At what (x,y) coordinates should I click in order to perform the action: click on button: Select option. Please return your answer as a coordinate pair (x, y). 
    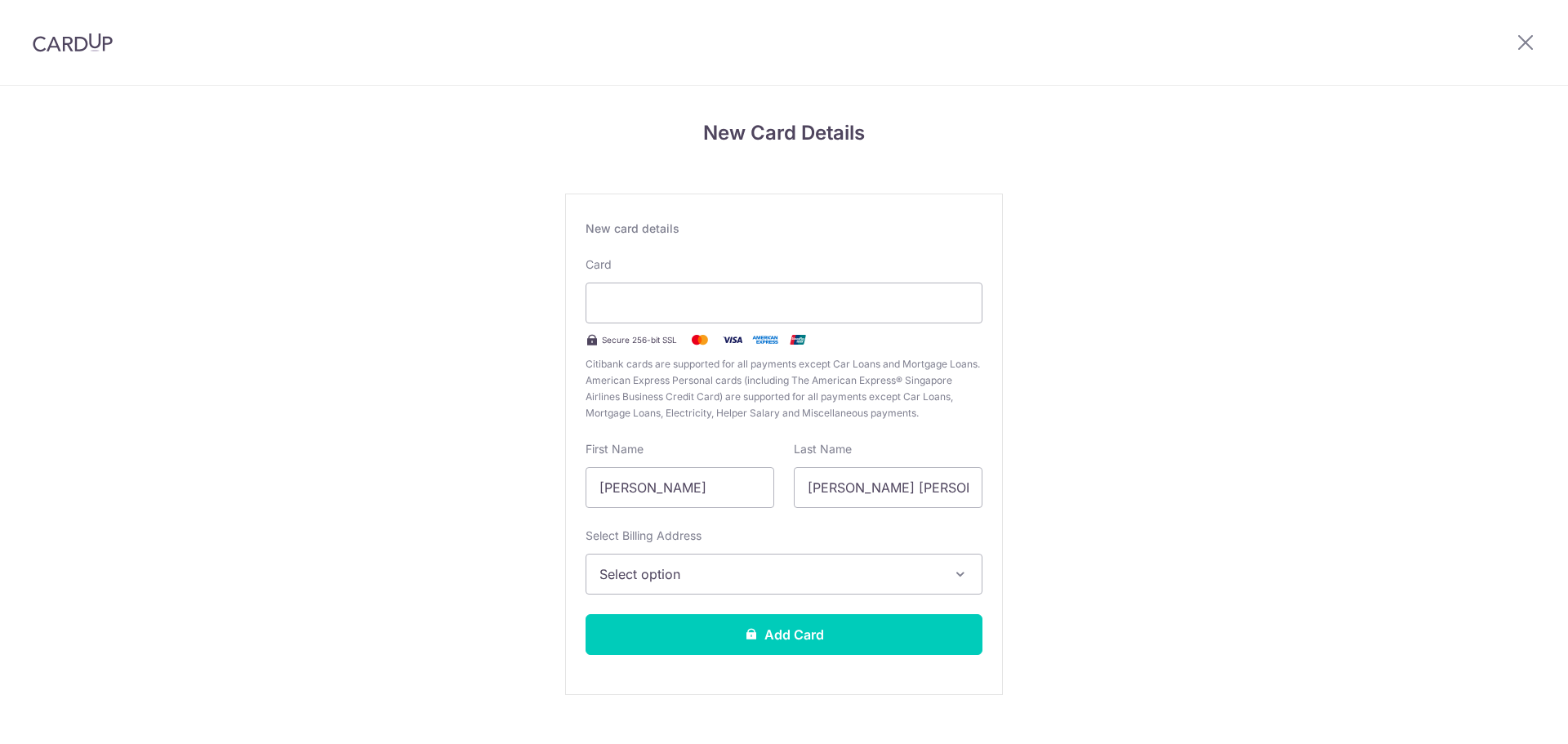
    Looking at the image, I should click on (784, 574).